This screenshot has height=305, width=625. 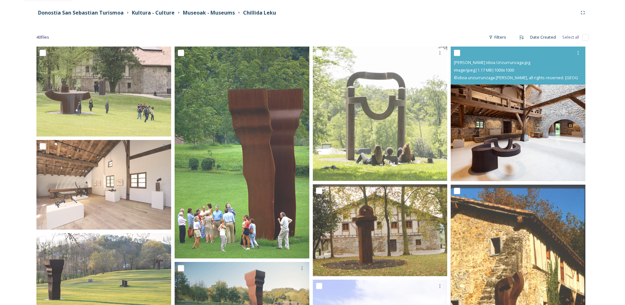 I want to click on img: Besarkada XIV (1997).jpg, so click(x=380, y=231).